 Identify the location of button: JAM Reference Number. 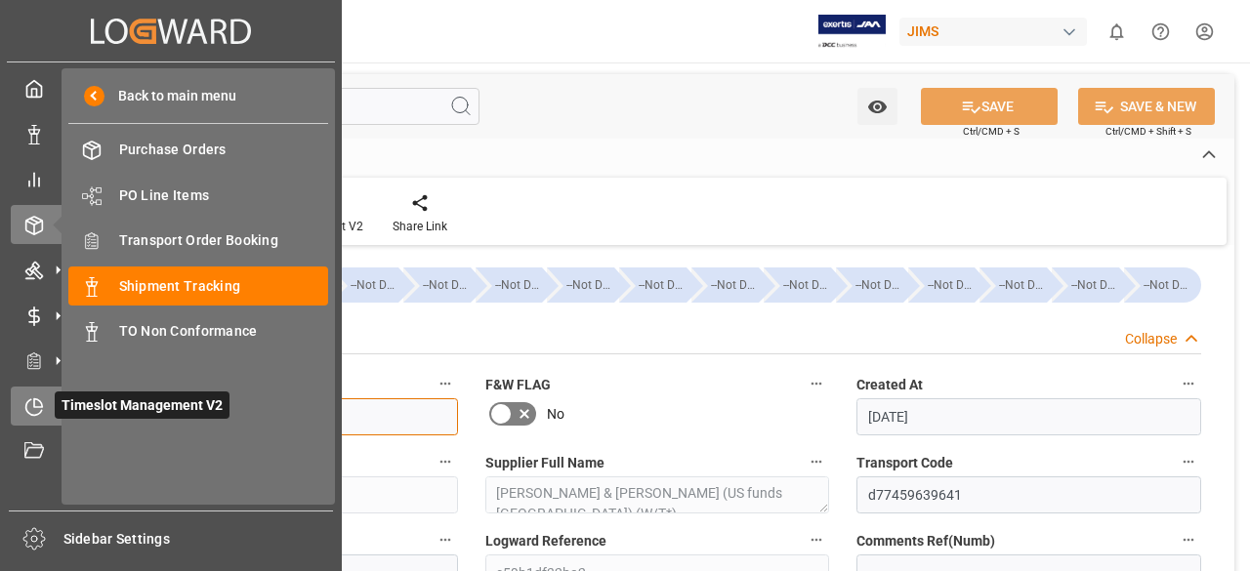
(445, 384).